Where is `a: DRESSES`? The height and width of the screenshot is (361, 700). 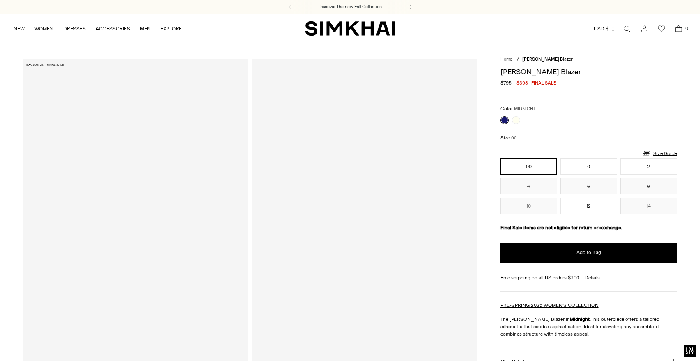
a: DRESSES is located at coordinates (74, 29).